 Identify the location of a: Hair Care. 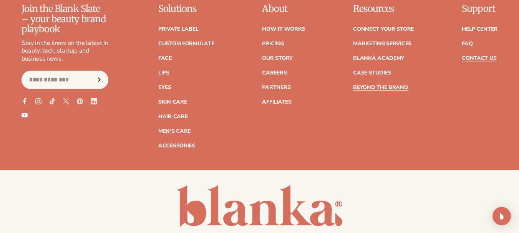
(173, 117).